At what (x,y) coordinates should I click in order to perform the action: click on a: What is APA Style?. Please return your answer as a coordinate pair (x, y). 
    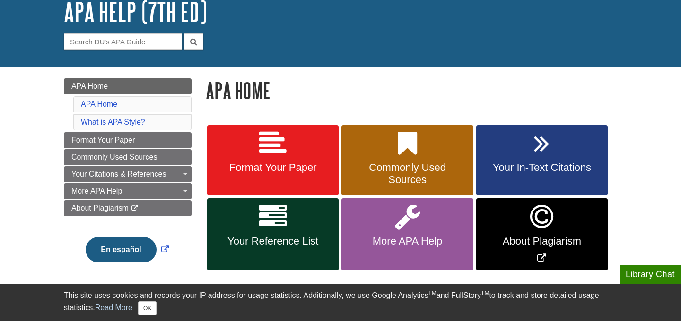
    Looking at the image, I should click on (113, 122).